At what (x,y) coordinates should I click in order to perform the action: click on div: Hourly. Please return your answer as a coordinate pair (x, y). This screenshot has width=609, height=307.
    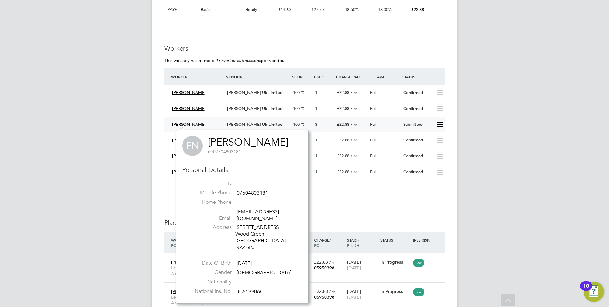
    Looking at the image, I should click on (260, 10).